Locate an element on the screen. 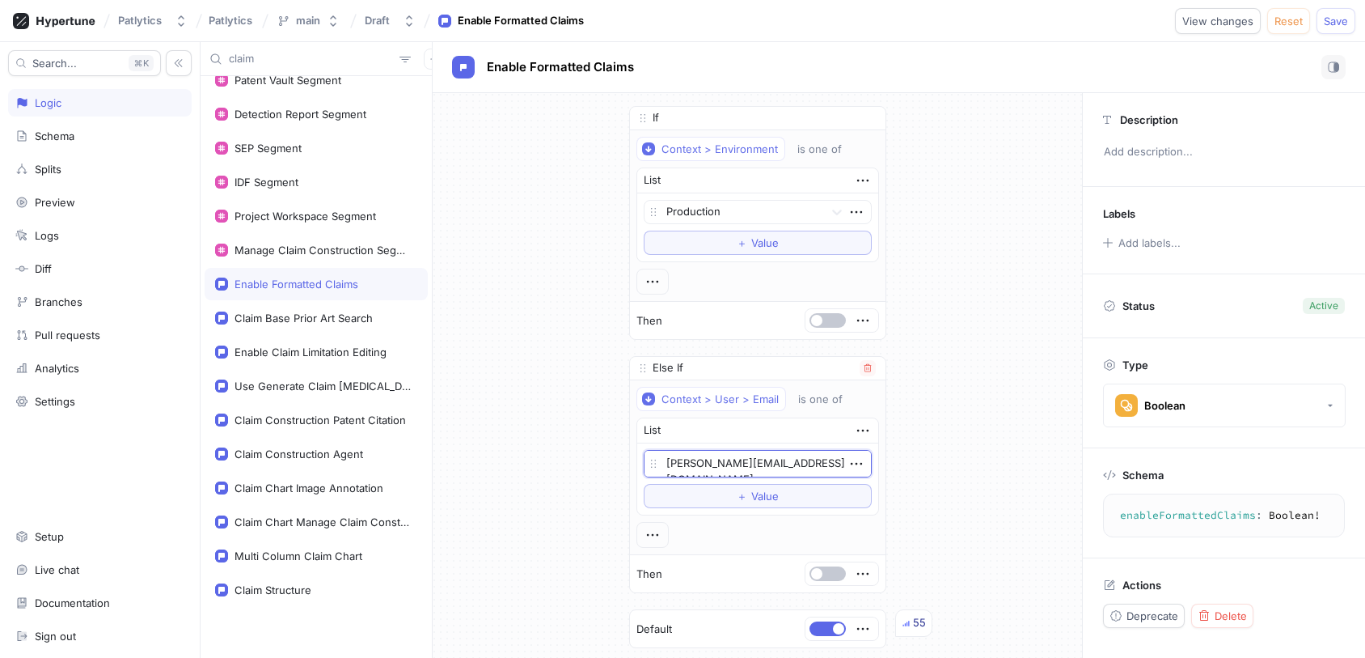 This screenshot has height=658, width=1365. div: Enable Claim Limitation Editing is located at coordinates (311, 352).